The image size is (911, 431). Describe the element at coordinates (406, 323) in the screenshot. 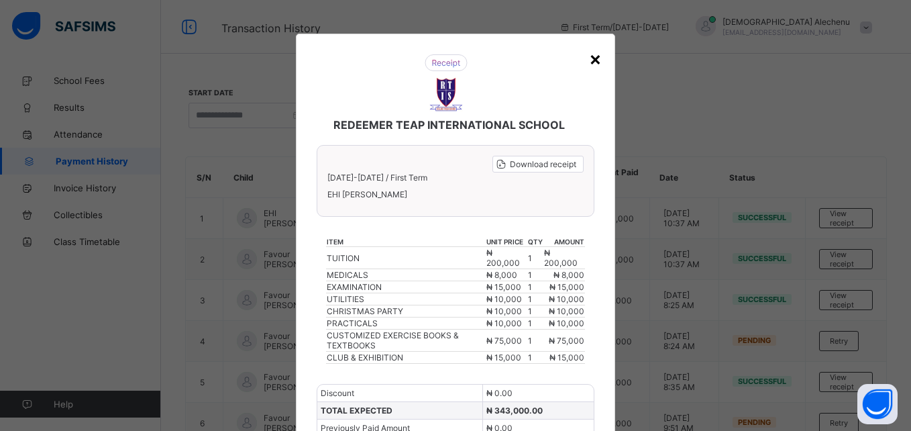

I see `div: PRACTICALS` at that location.